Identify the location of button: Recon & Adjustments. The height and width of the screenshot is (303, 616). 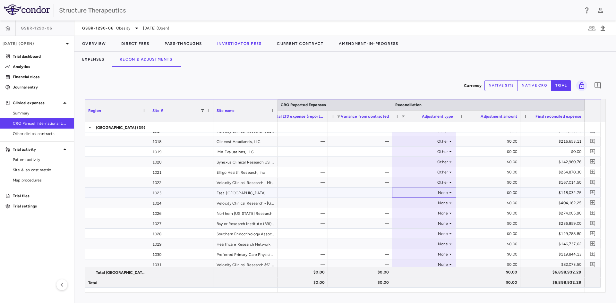
(146, 59).